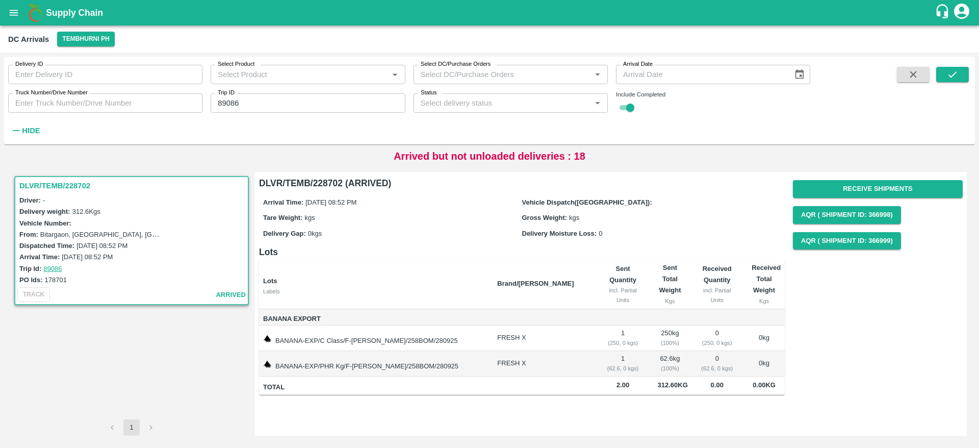  Describe the element at coordinates (47, 245) in the screenshot. I see `label: Dispatched Time:` at that location.